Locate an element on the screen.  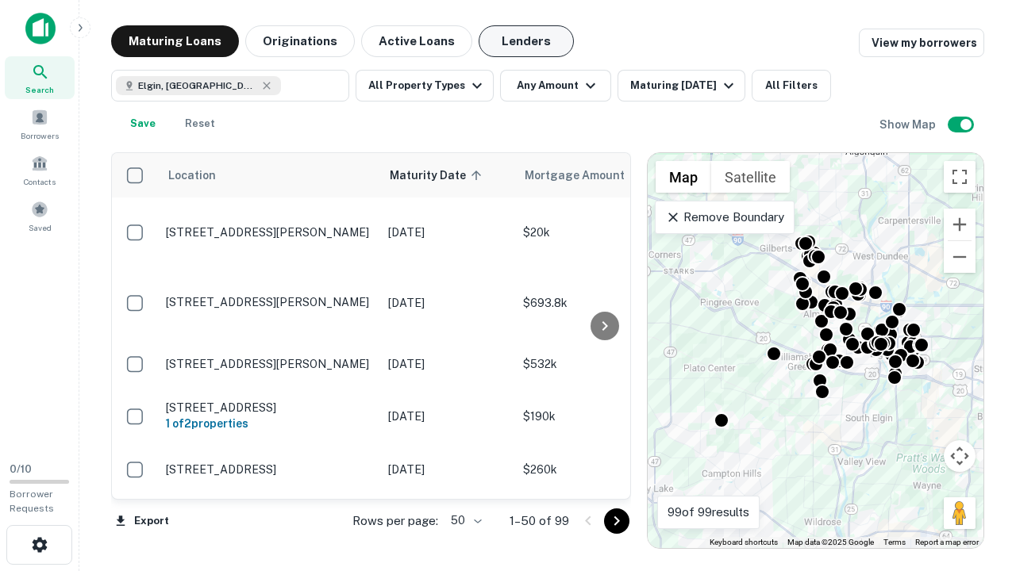
span: Contacts is located at coordinates (40, 182).